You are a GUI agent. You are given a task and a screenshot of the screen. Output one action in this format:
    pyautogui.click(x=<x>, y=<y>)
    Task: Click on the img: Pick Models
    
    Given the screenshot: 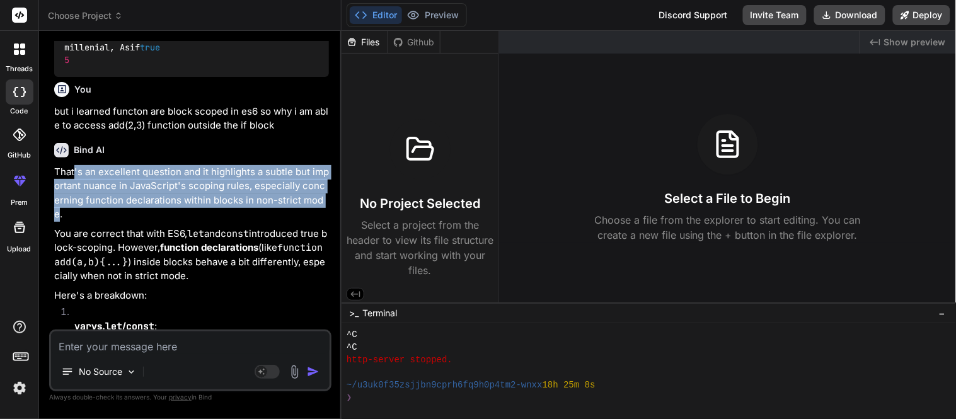 What is the action you would take?
    pyautogui.click(x=131, y=372)
    